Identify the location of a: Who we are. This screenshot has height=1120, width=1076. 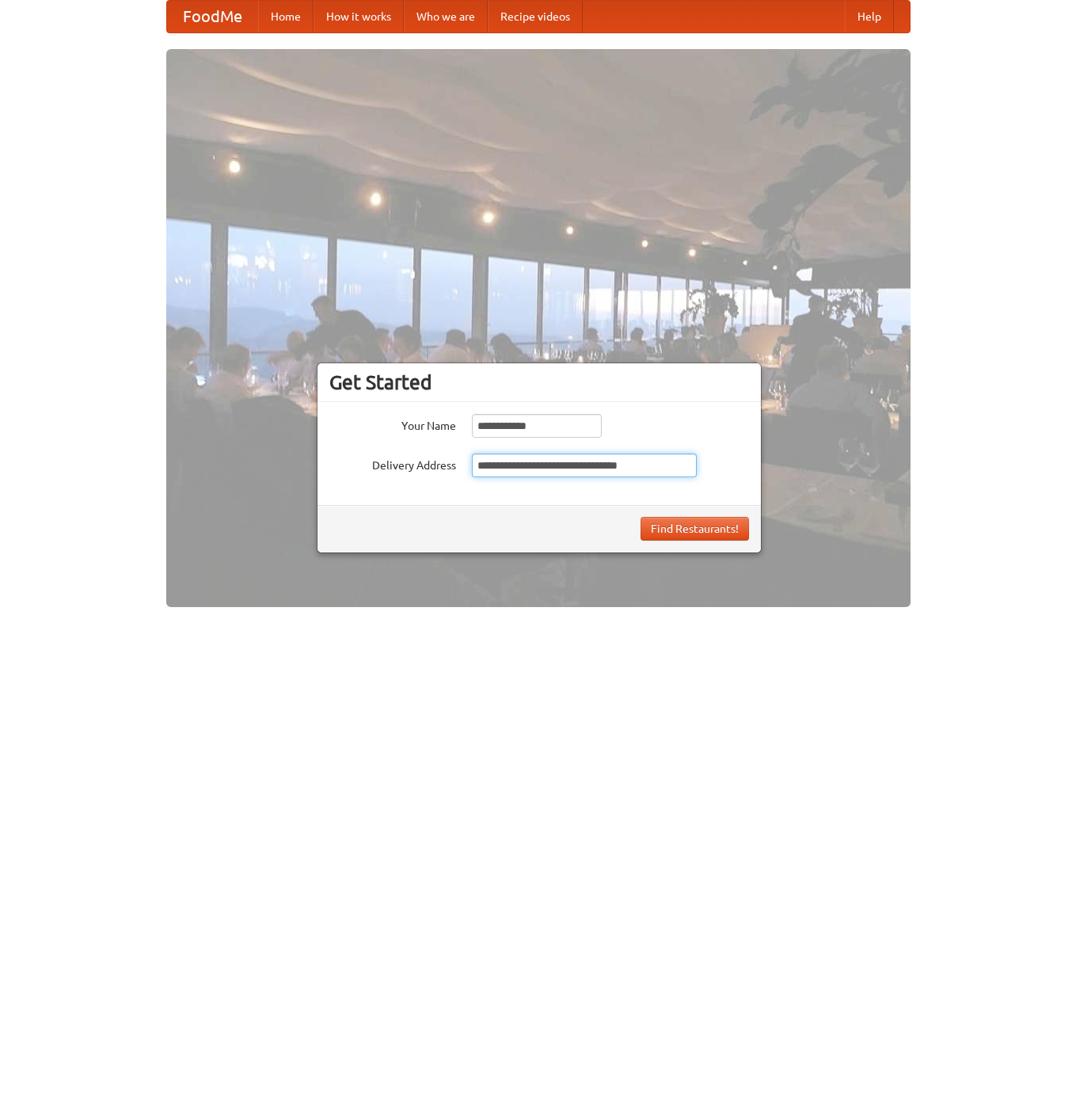
(446, 16).